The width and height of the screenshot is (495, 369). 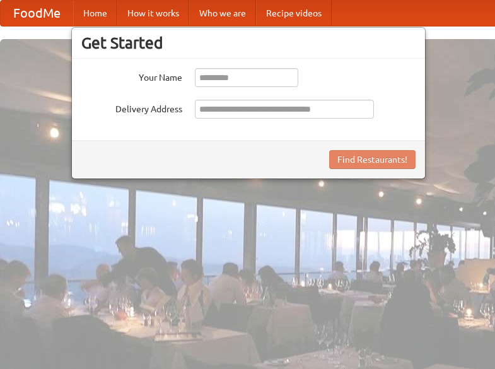 I want to click on a: FoodMe, so click(x=37, y=13).